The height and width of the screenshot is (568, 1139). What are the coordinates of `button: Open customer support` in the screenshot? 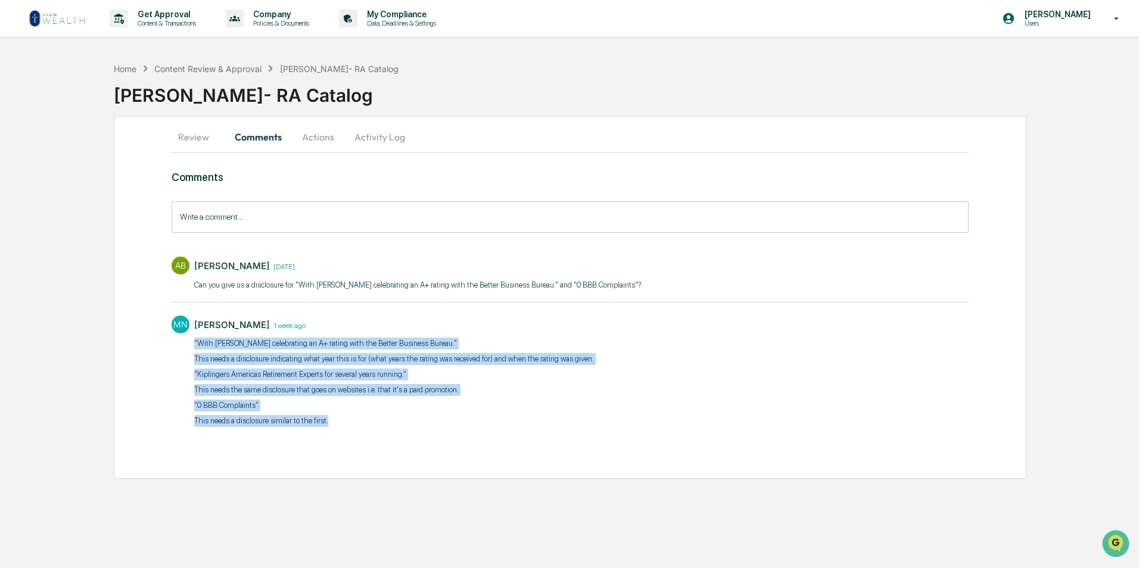 It's located at (15, 15).